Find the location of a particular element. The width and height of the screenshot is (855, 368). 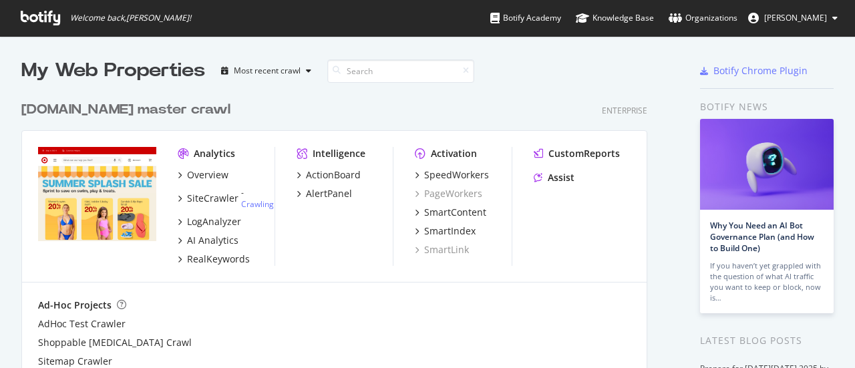

div: SmartLink is located at coordinates (442, 250).